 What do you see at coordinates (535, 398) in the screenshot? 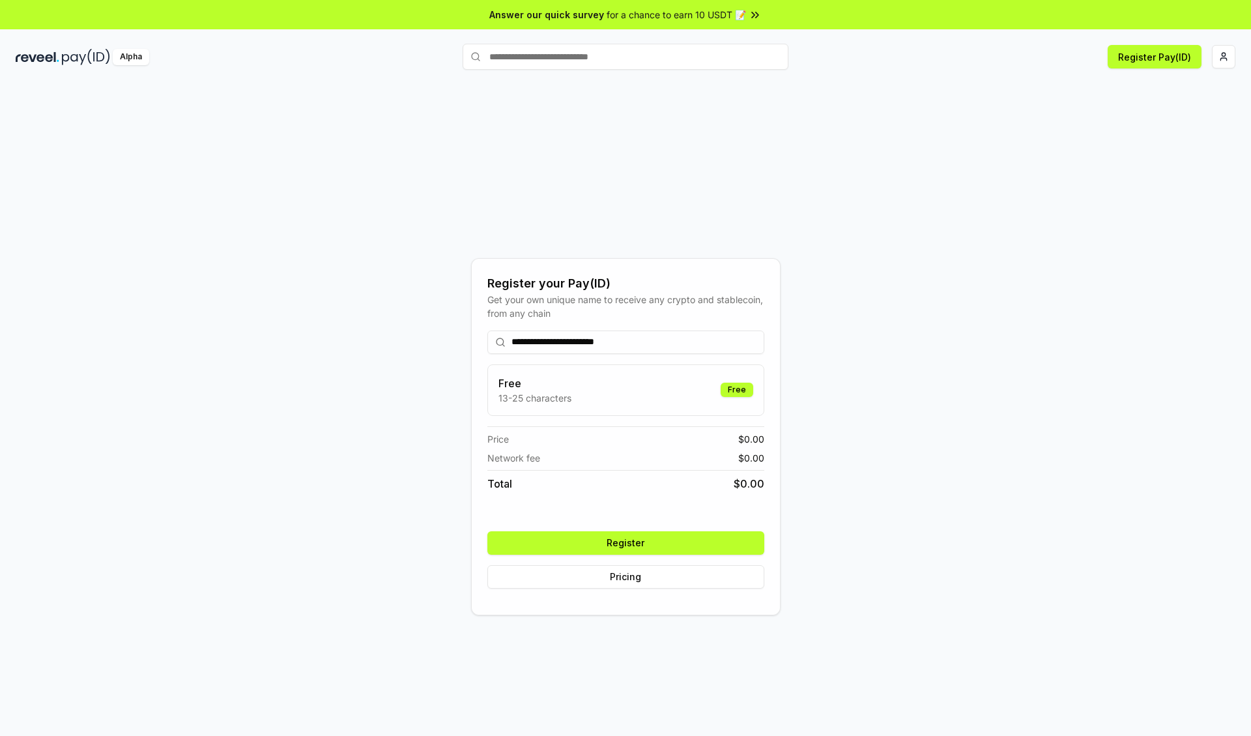
I see `p: 13-25 characters` at bounding box center [535, 398].